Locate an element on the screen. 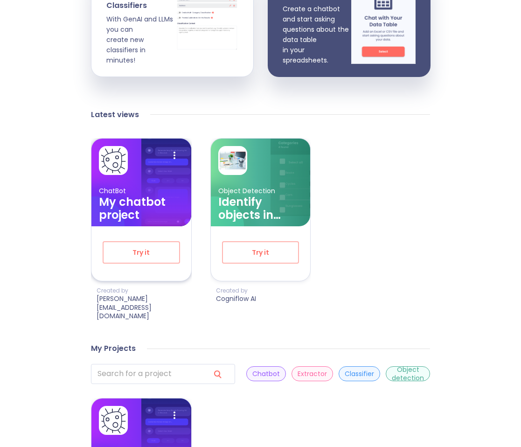 The height and width of the screenshot is (447, 521). p: Classifier is located at coordinates (359, 373).